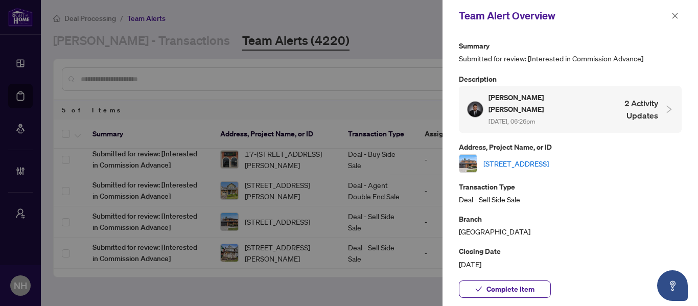  Describe the element at coordinates (511, 289) in the screenshot. I see `span: Complete Item` at that location.